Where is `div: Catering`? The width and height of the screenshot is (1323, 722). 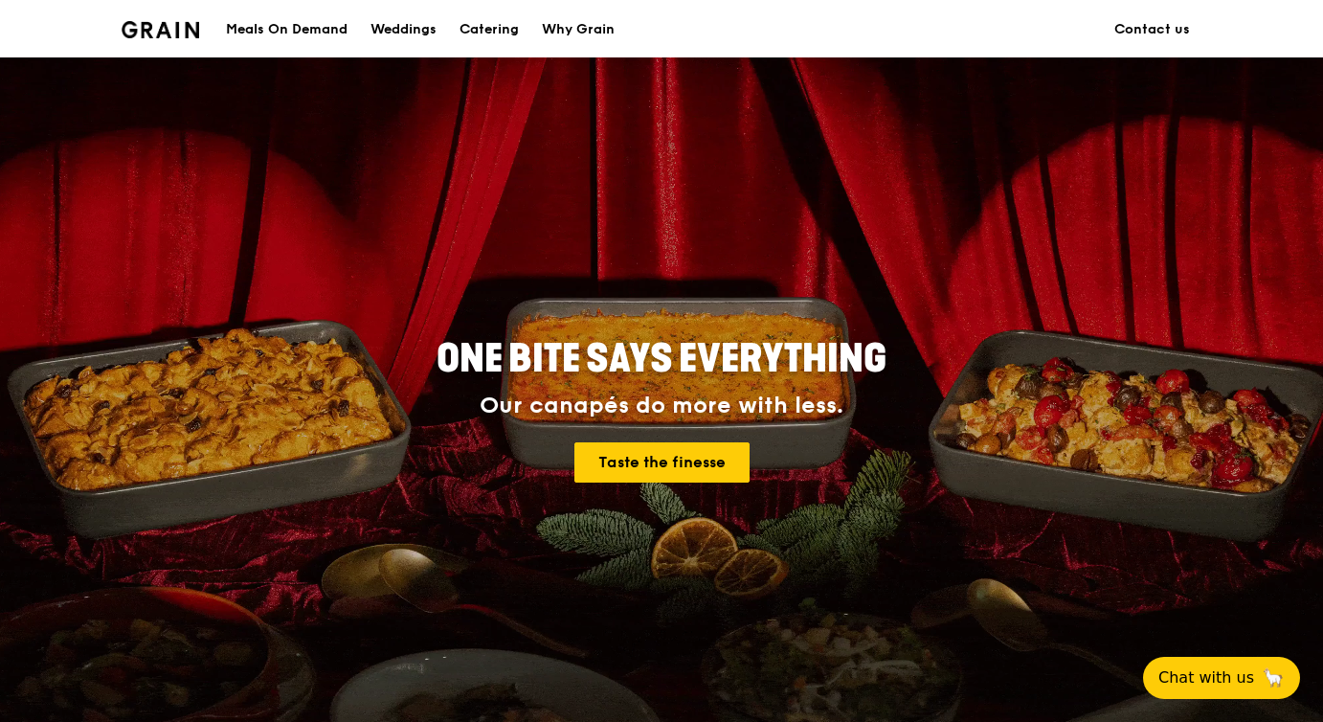
div: Catering is located at coordinates (489, 30).